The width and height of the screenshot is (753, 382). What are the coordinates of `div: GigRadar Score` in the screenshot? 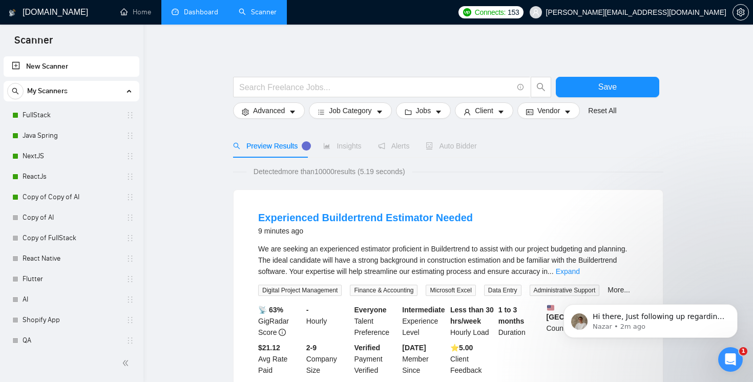 It's located at (280, 321).